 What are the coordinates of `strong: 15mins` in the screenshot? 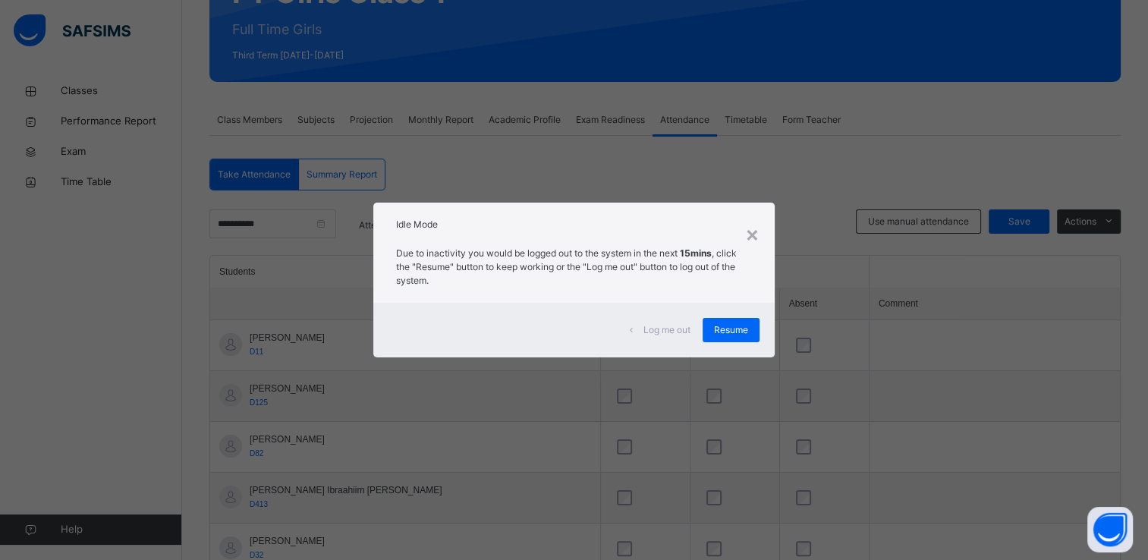 It's located at (696, 253).